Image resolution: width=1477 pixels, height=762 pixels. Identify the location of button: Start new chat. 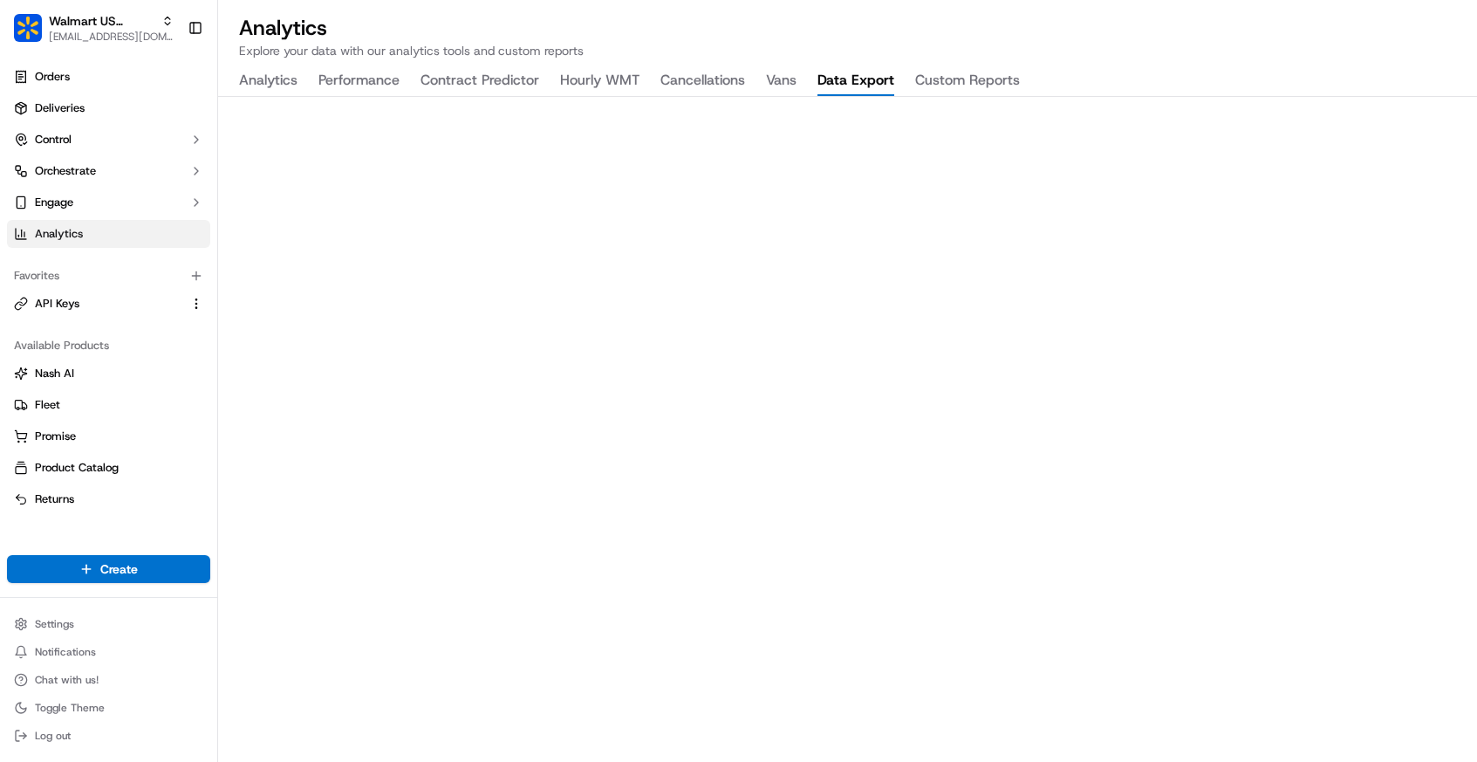
(307, 182).